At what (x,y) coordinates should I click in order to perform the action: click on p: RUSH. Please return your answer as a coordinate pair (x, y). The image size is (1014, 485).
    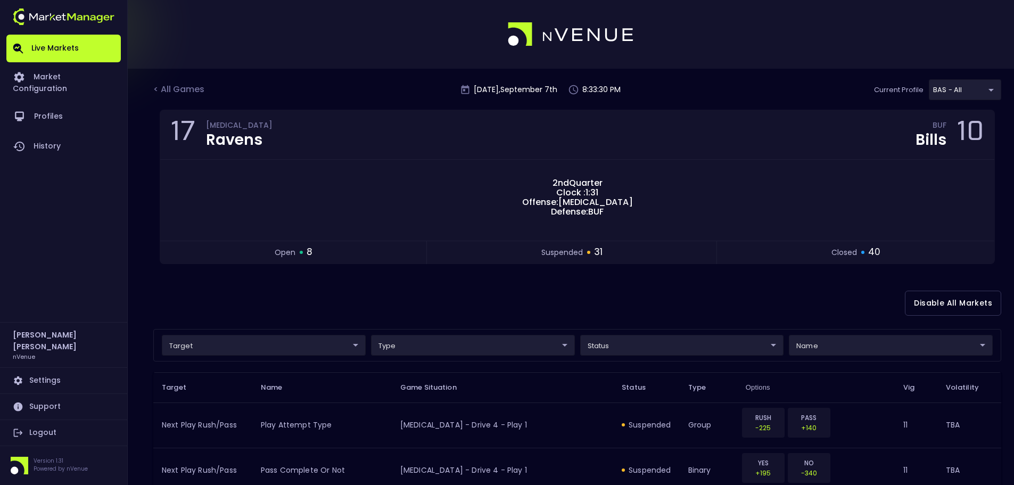
    Looking at the image, I should click on (763, 417).